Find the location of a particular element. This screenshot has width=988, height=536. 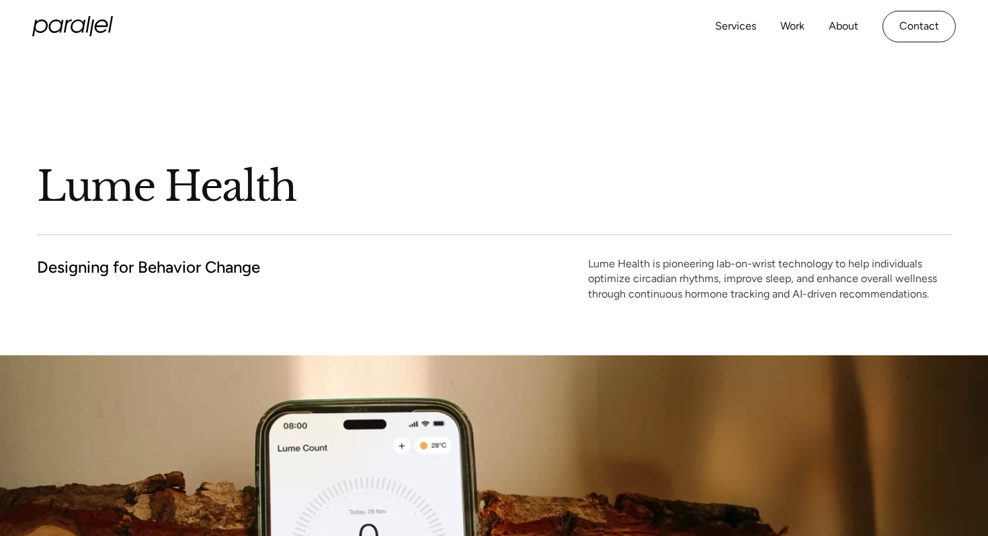

a: About is located at coordinates (843, 26).